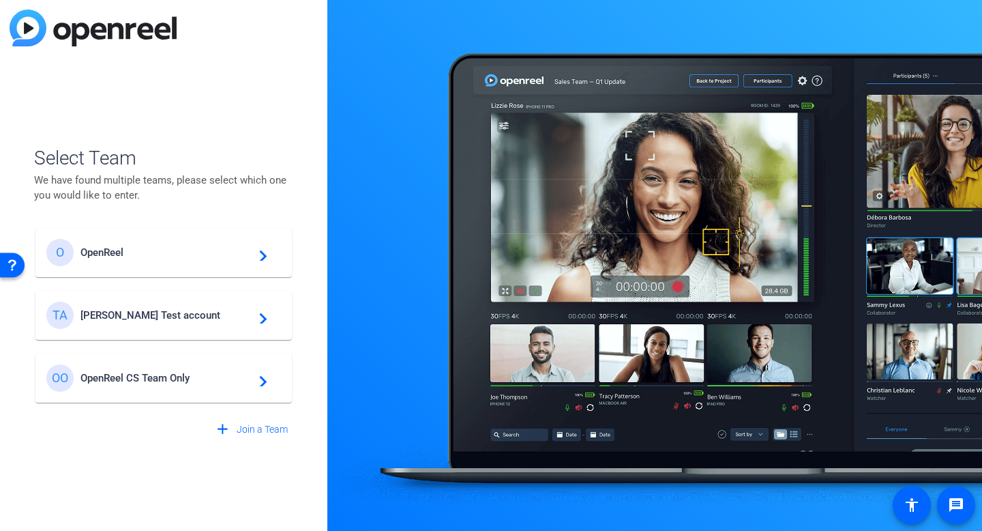  I want to click on p: We have found multiple teams, please select which one you would like to enter., so click(164, 188).